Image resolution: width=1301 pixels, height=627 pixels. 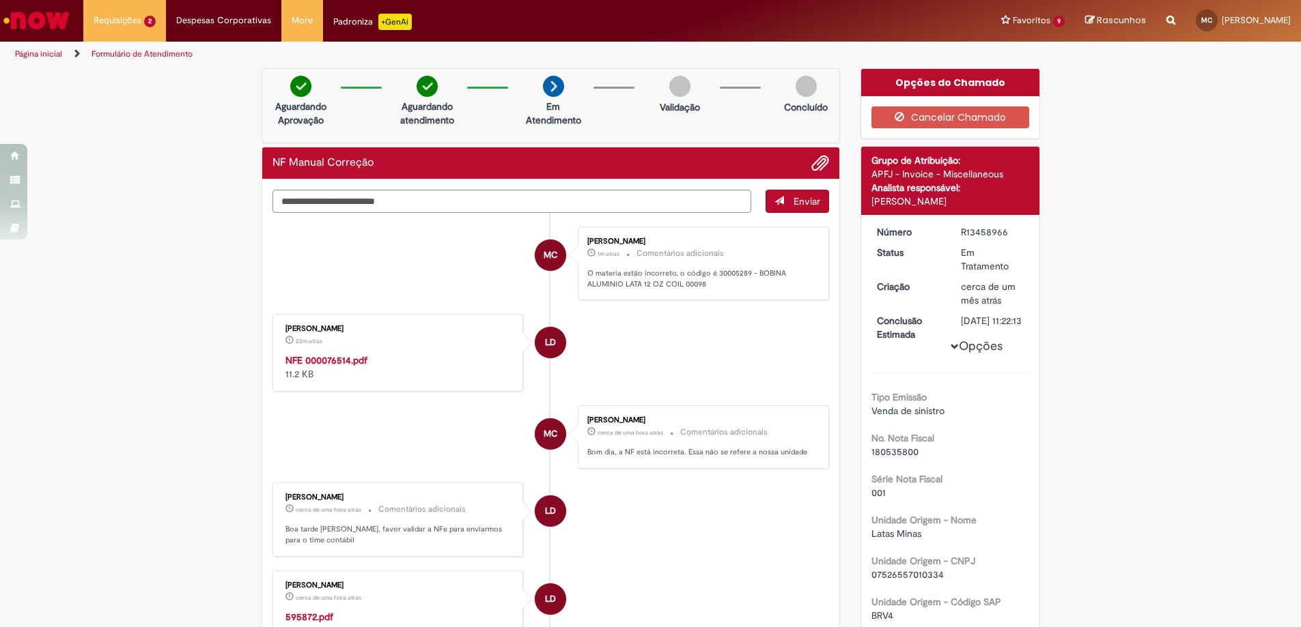 What do you see at coordinates (117, 20) in the screenshot?
I see `span: Requisições` at bounding box center [117, 20].